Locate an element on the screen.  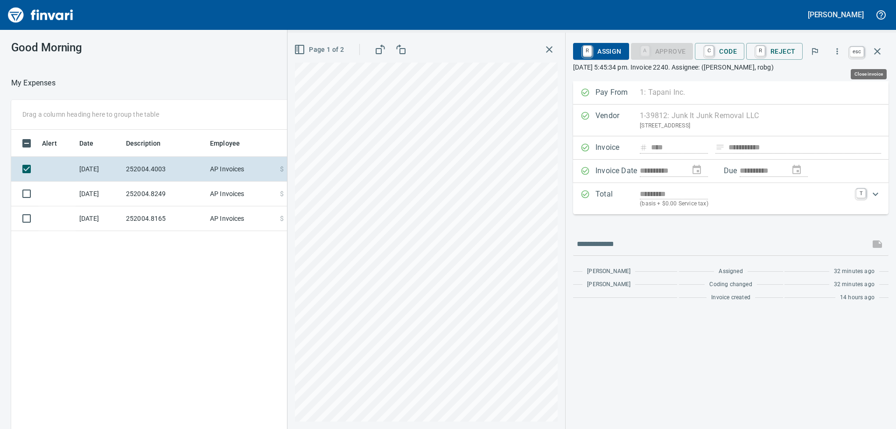
td: 252004.8165 is located at coordinates (164, 218).